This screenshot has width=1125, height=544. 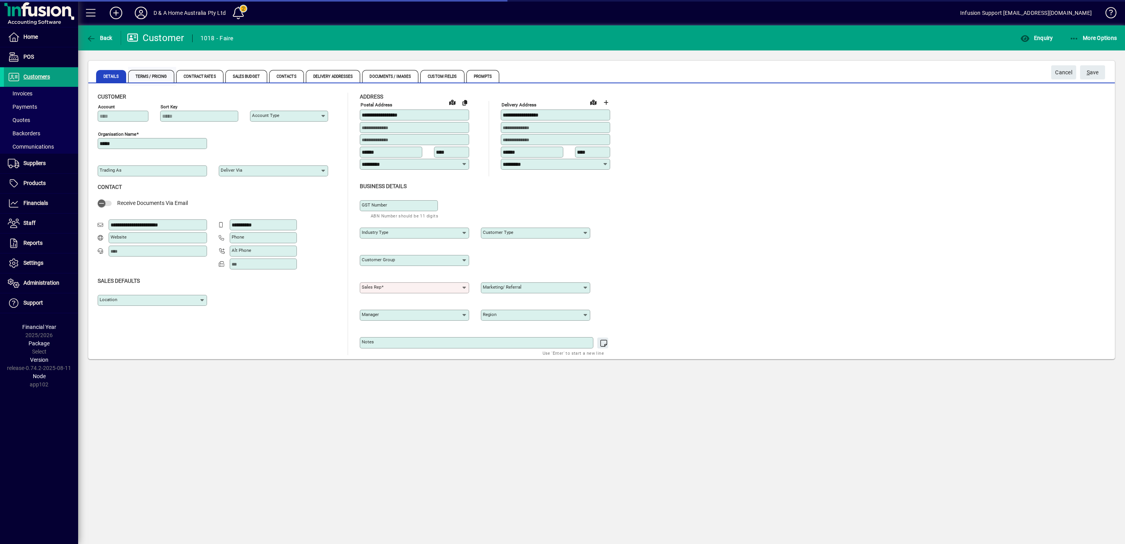 What do you see at coordinates (606, 102) in the screenshot?
I see `button: Choose address` at bounding box center [606, 102].